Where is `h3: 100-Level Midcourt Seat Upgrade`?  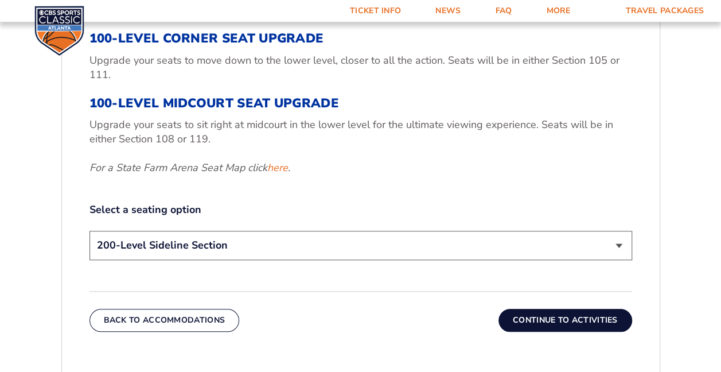 h3: 100-Level Midcourt Seat Upgrade is located at coordinates (361, 103).